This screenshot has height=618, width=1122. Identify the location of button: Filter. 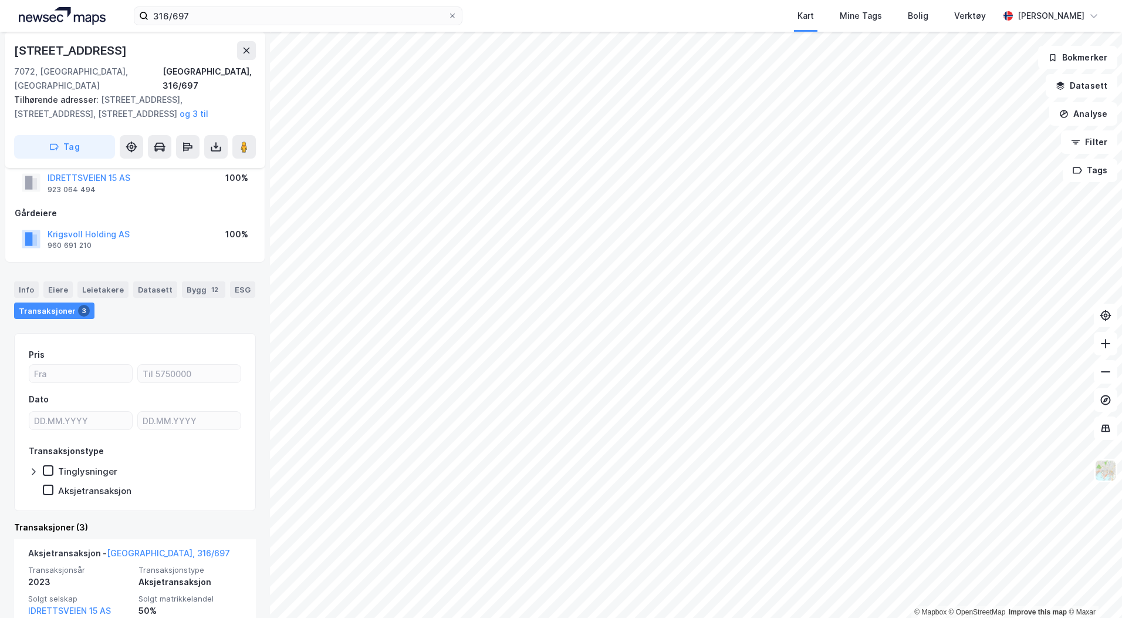
(1089, 142).